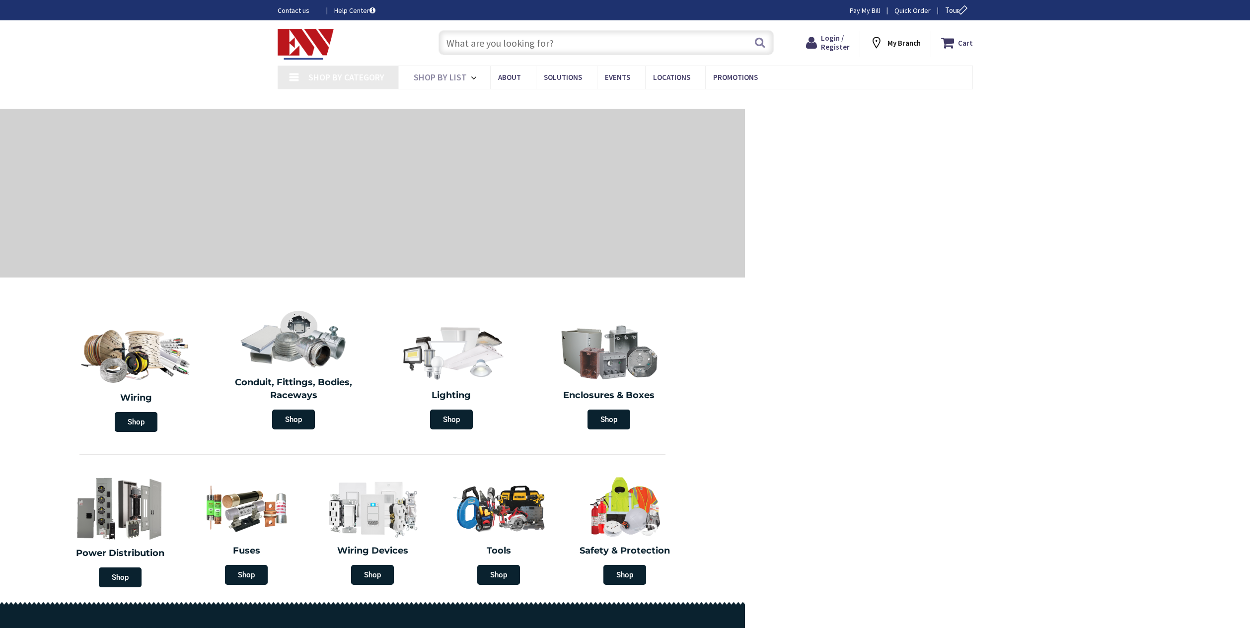 The image size is (1250, 628). I want to click on span: Locations, so click(671, 77).